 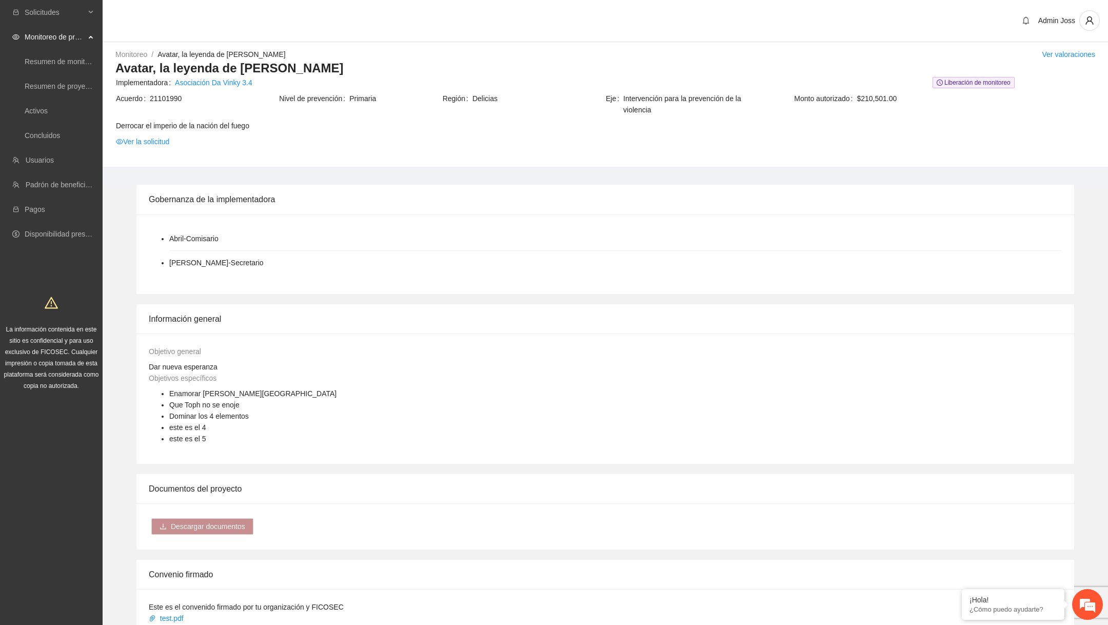 I want to click on span: Liberación de monitoreo, so click(x=974, y=83).